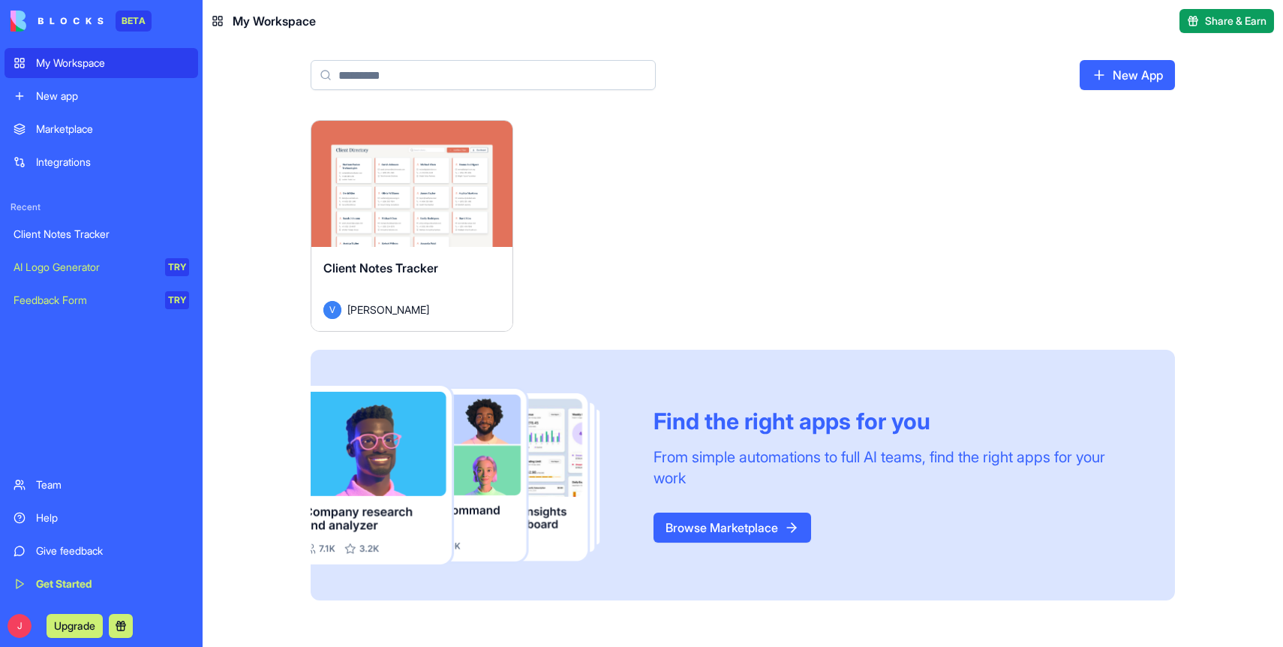  I want to click on a: Browse Marketplace, so click(732, 528).